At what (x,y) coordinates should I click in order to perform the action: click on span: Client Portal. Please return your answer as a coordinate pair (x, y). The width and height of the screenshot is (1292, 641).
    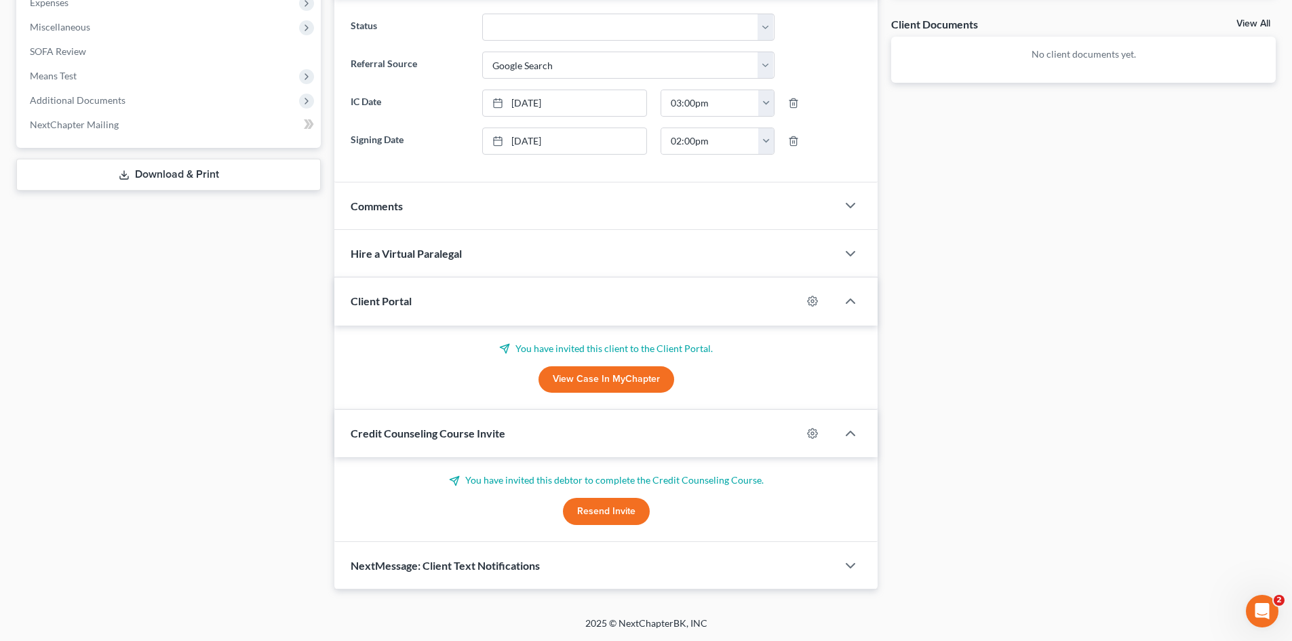
    Looking at the image, I should click on (381, 300).